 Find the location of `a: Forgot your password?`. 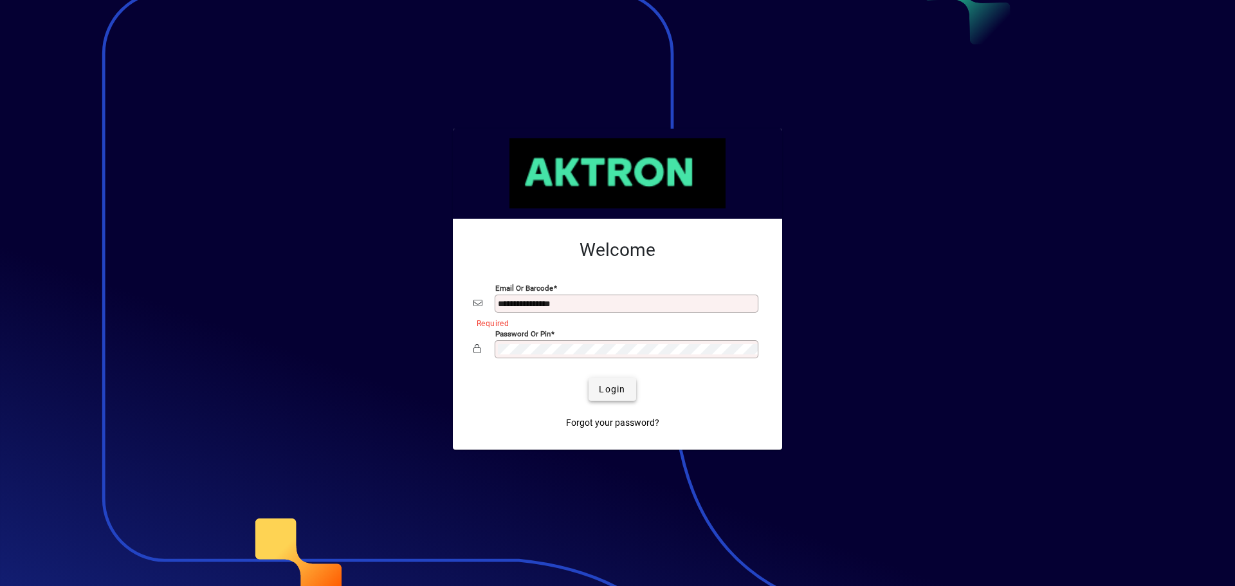

a: Forgot your password? is located at coordinates (612, 422).